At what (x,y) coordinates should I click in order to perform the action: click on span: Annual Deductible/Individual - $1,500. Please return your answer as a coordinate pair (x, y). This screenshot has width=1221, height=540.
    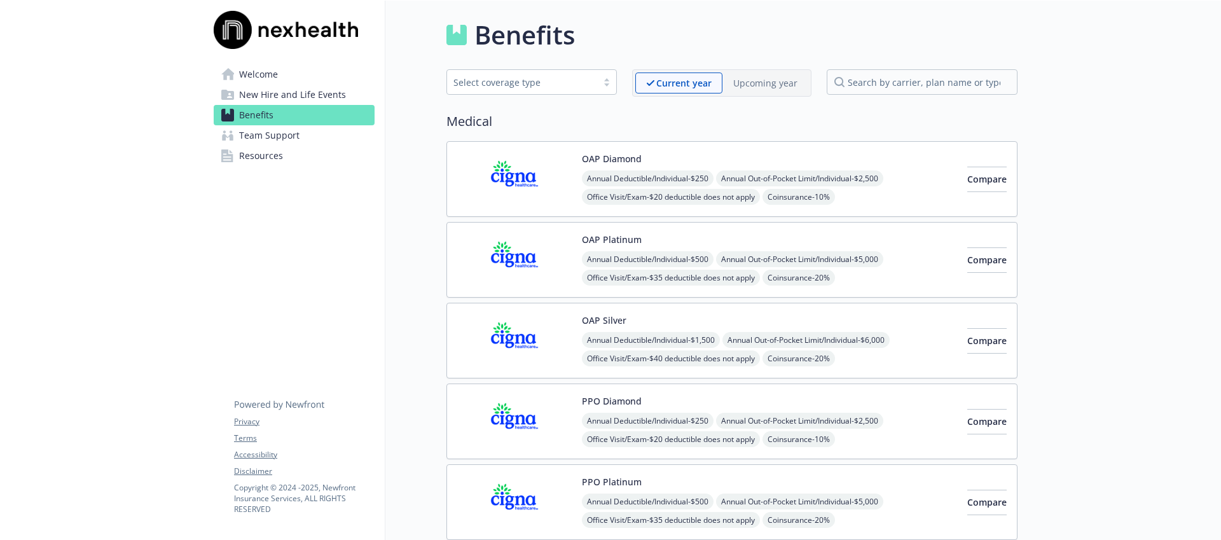
    Looking at the image, I should click on (651, 340).